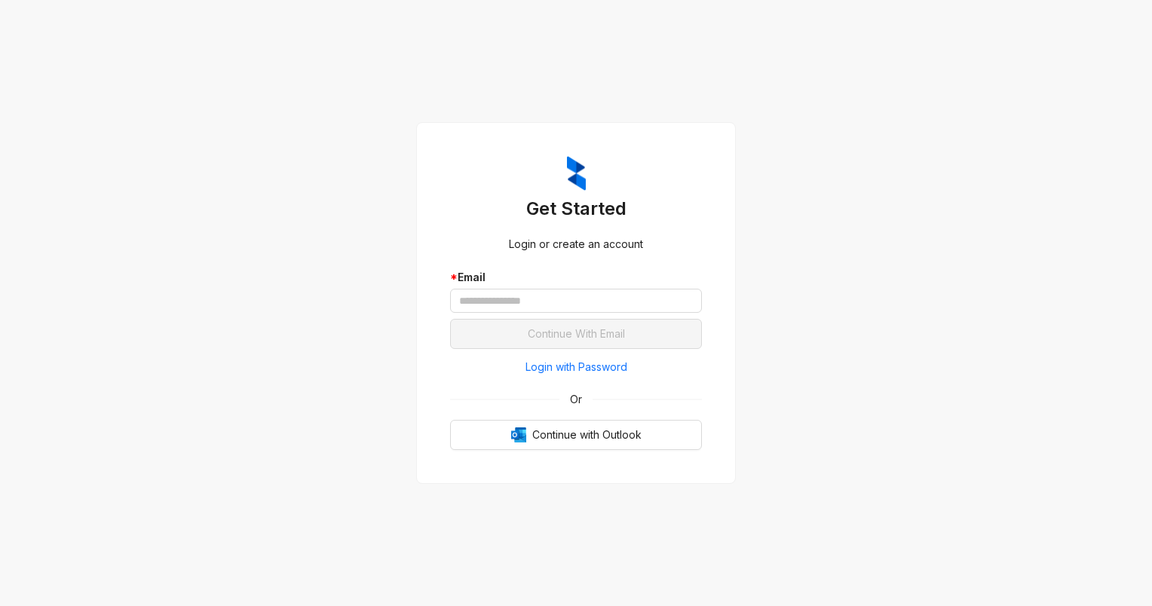 Image resolution: width=1152 pixels, height=606 pixels. Describe the element at coordinates (576, 173) in the screenshot. I see `img: ZumaIcon` at that location.